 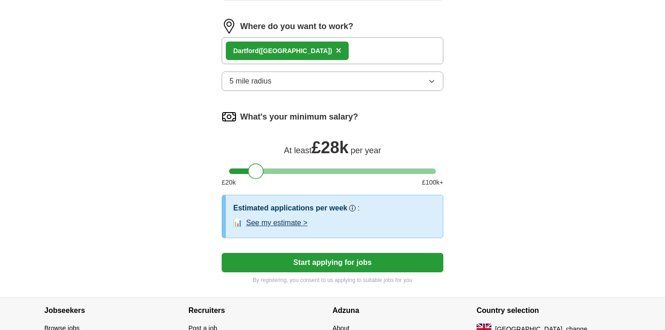 What do you see at coordinates (298, 151) in the screenshot?
I see `span: At least` at bounding box center [298, 151].